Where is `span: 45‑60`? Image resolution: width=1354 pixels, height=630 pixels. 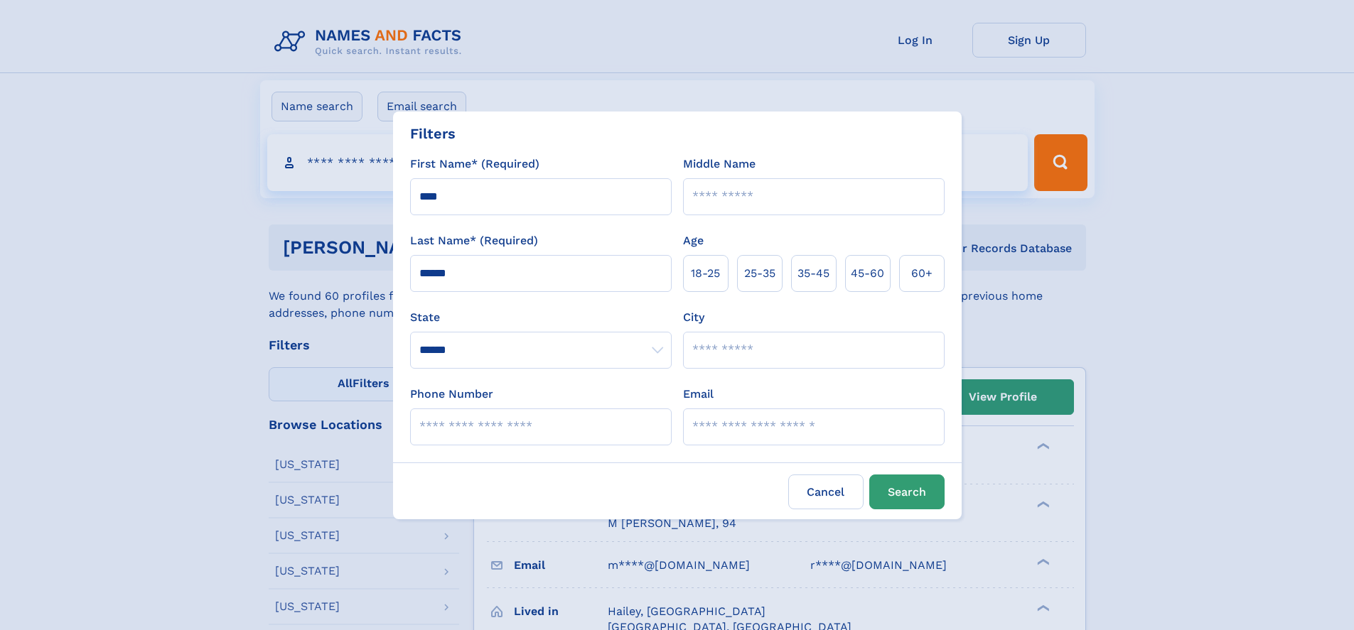 span: 45‑60 is located at coordinates (867, 274).